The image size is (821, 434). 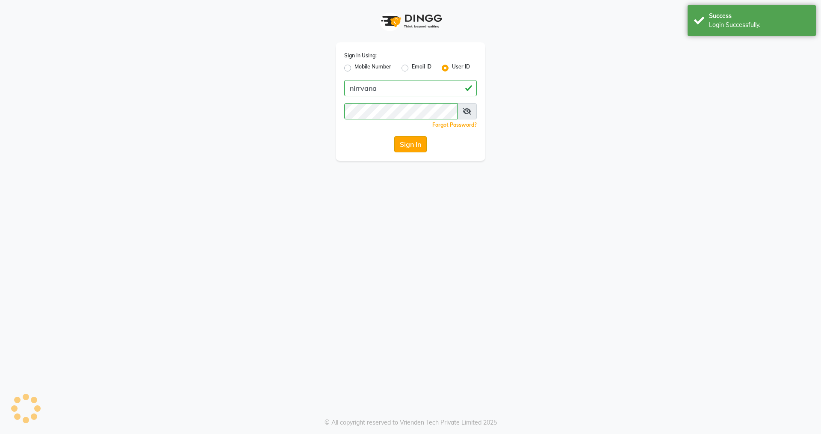 What do you see at coordinates (422, 68) in the screenshot?
I see `label: Email ID` at bounding box center [422, 68].